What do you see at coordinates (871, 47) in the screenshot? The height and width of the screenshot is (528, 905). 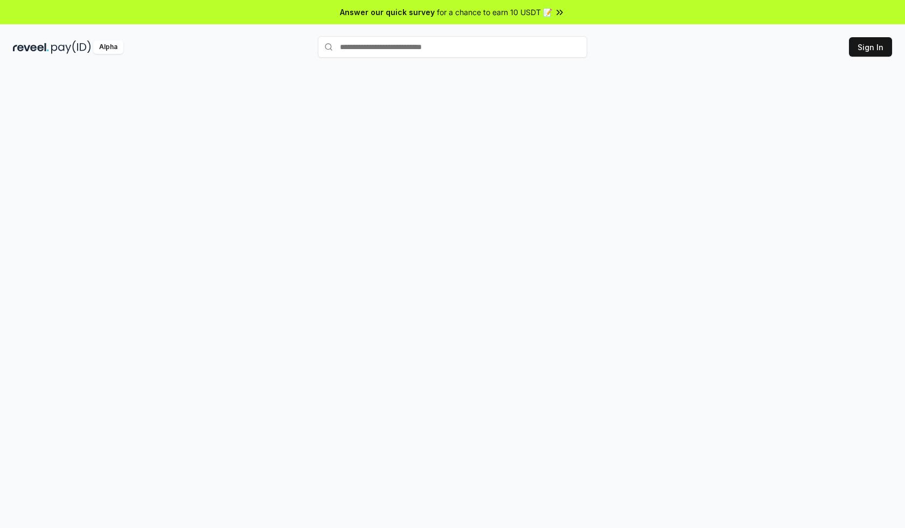 I see `button: Sign In` at bounding box center [871, 47].